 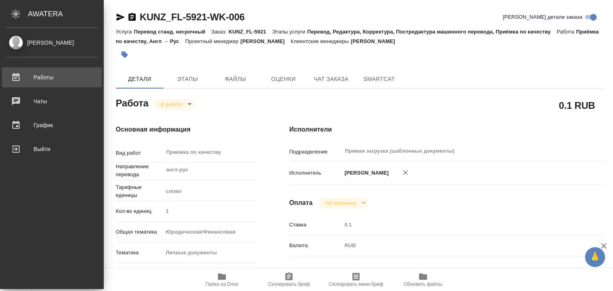 What do you see at coordinates (222, 280) in the screenshot?
I see `button: Папка на Drive` at bounding box center [222, 280].